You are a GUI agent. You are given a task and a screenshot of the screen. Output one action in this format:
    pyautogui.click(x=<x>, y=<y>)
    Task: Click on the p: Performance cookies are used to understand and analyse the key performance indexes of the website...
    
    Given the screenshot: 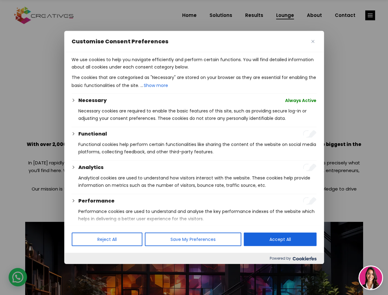 What is the action you would take?
    pyautogui.click(x=197, y=215)
    